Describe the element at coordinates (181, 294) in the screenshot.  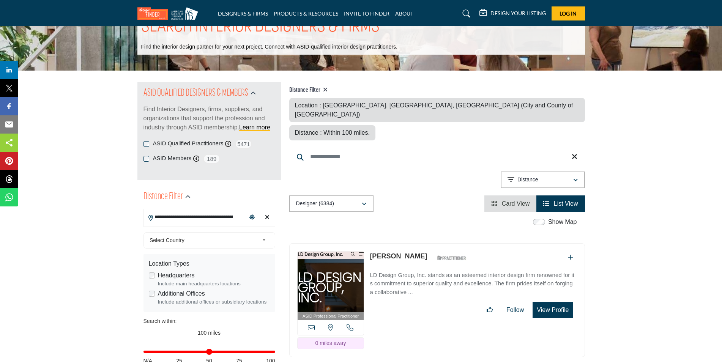
I see `label: Additional Offices` at that location.